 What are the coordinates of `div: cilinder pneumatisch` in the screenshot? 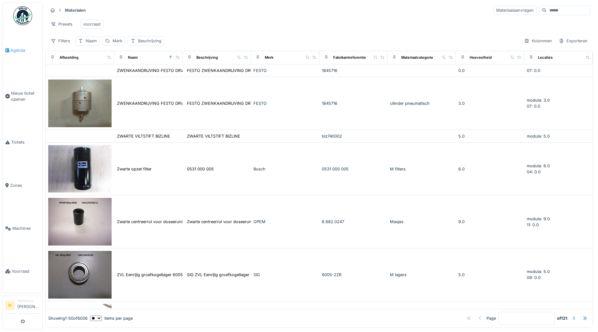 It's located at (422, 103).